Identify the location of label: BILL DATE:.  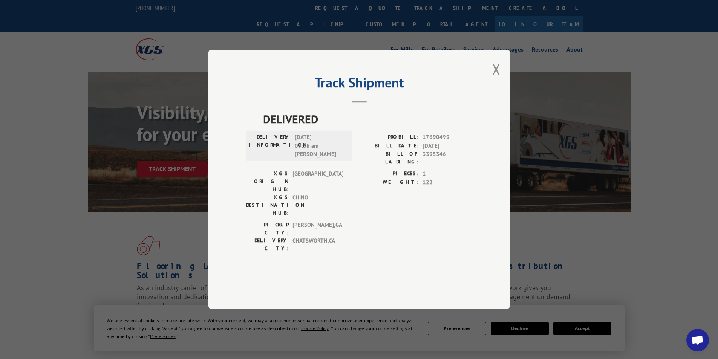
(389, 146).